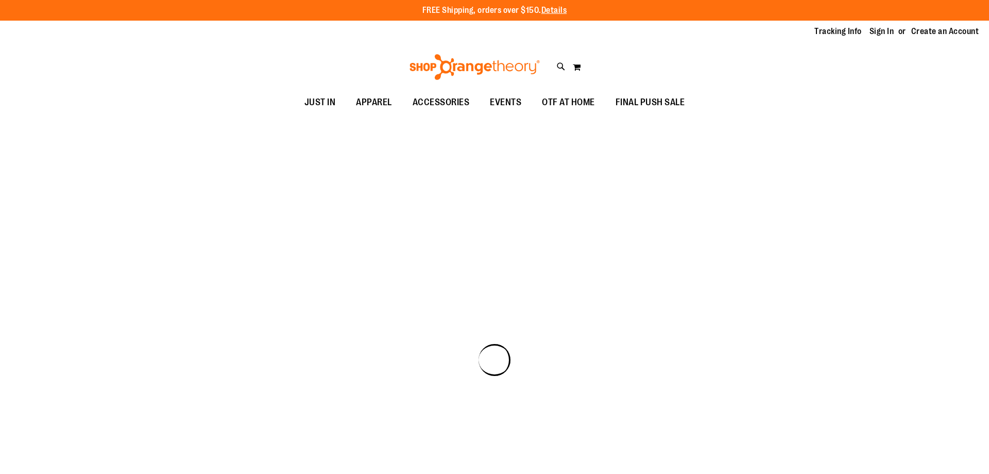 This screenshot has height=474, width=989. What do you see at coordinates (441, 102) in the screenshot?
I see `span: ACCESSORIES` at bounding box center [441, 102].